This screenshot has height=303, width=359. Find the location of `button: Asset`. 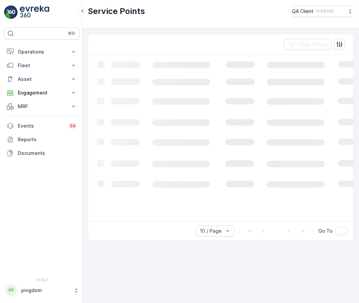

button: Asset is located at coordinates (42, 79).